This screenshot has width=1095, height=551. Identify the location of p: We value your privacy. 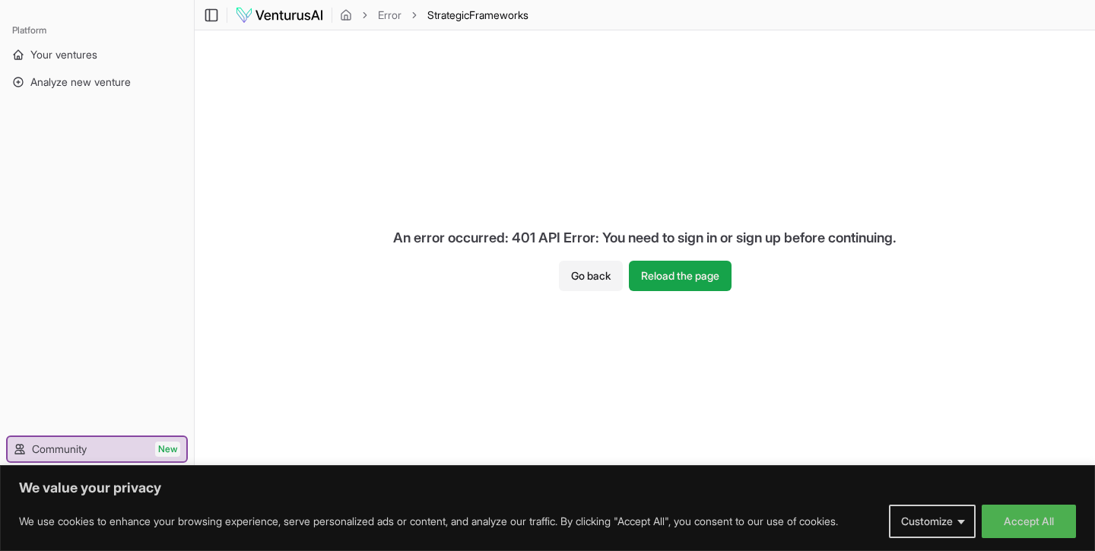
(548, 488).